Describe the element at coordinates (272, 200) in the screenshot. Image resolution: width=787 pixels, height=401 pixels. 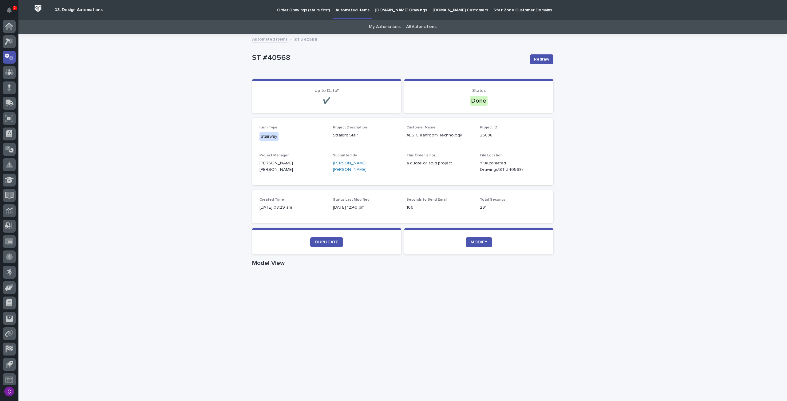
I see `span: Created Time` at that location.